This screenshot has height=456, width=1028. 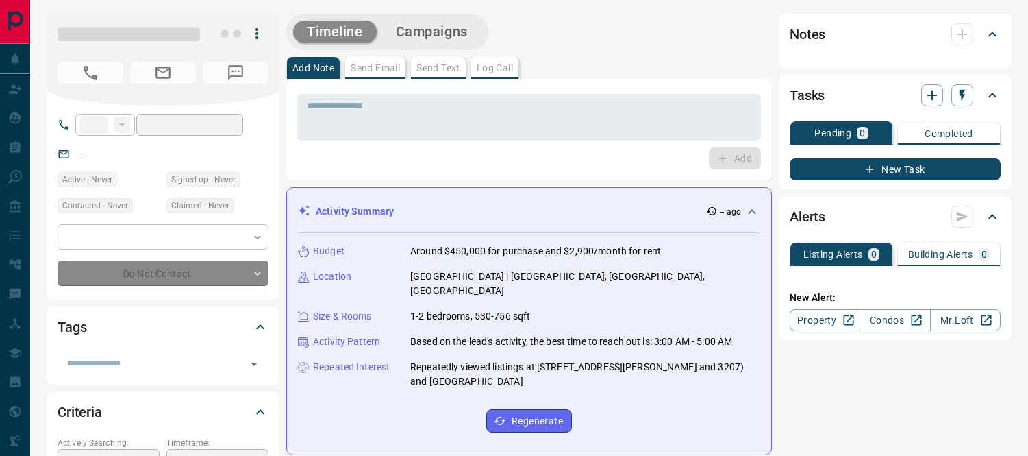 I want to click on span: Active - Never, so click(x=87, y=179).